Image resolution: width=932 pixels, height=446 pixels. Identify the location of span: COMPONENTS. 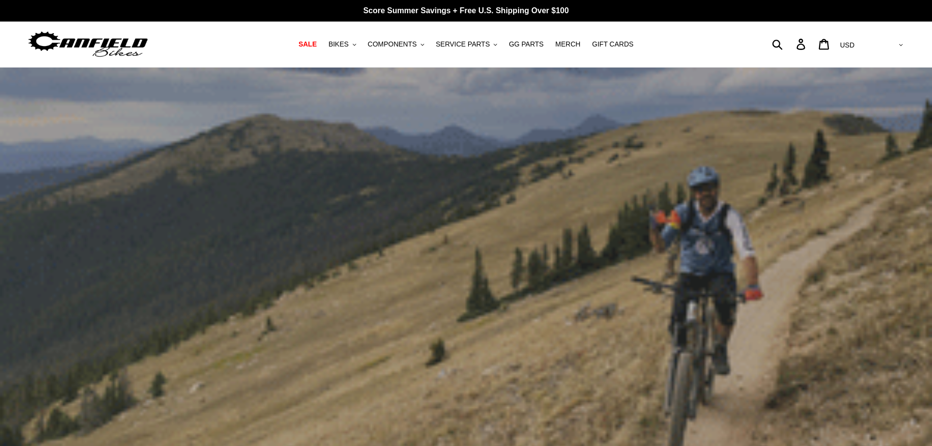
(392, 44).